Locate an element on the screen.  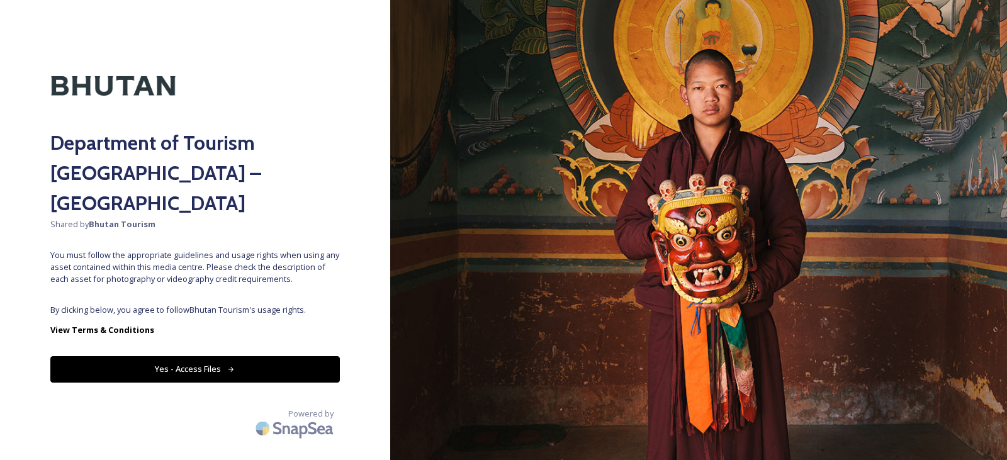
img: SnapSea Logo is located at coordinates (296, 428).